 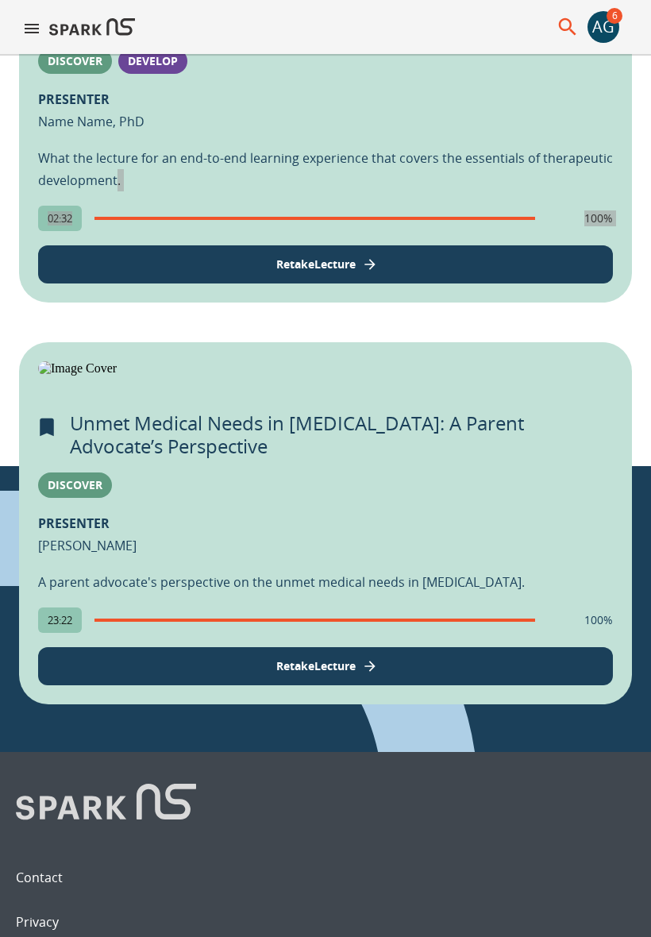 I want to click on p: Contact, so click(x=39, y=877).